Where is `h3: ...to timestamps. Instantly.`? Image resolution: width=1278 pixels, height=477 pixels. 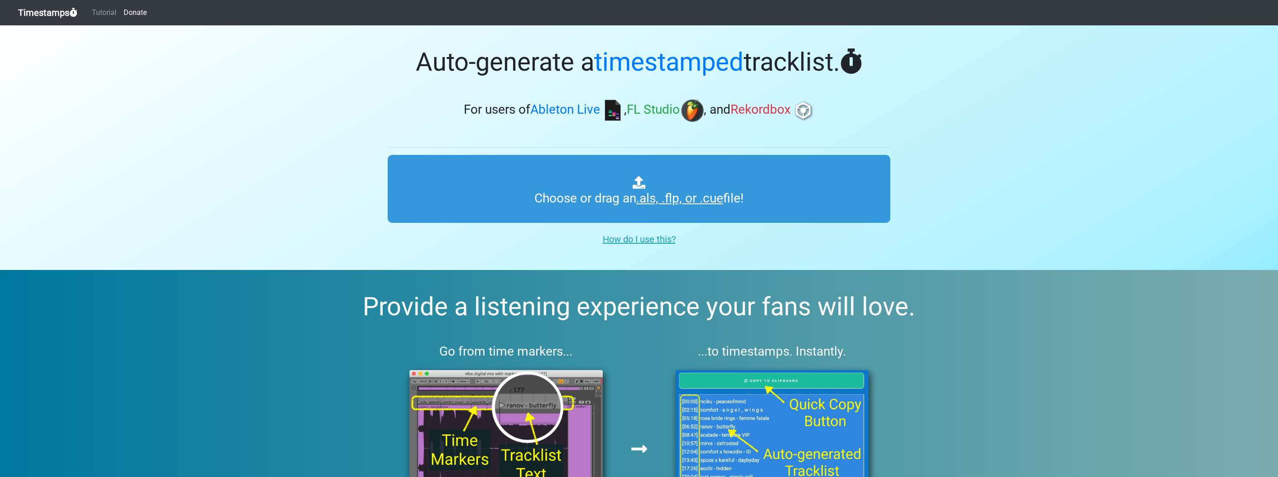 h3: ...to timestamps. Instantly. is located at coordinates (772, 352).